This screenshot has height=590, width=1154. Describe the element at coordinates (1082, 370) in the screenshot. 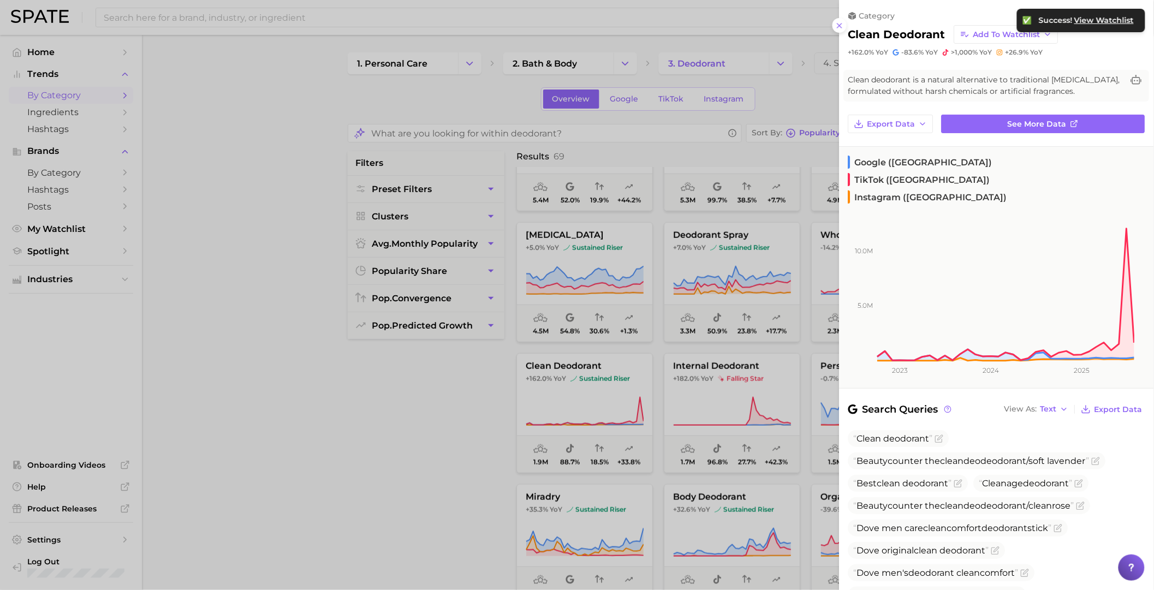

I see `tspan: 2025` at that location.